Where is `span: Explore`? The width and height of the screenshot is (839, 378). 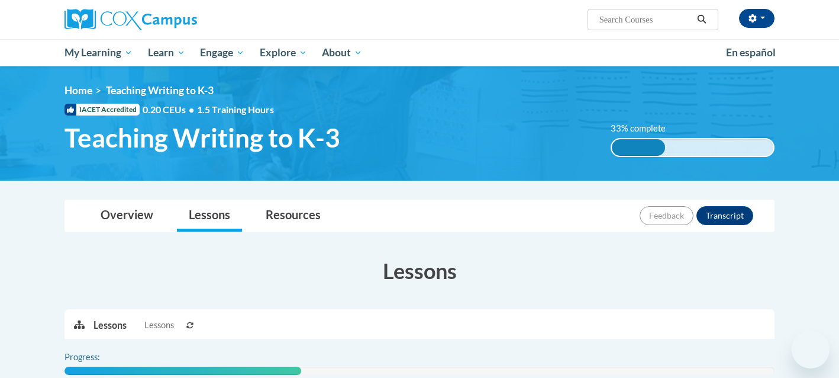 span: Explore is located at coordinates (284, 53).